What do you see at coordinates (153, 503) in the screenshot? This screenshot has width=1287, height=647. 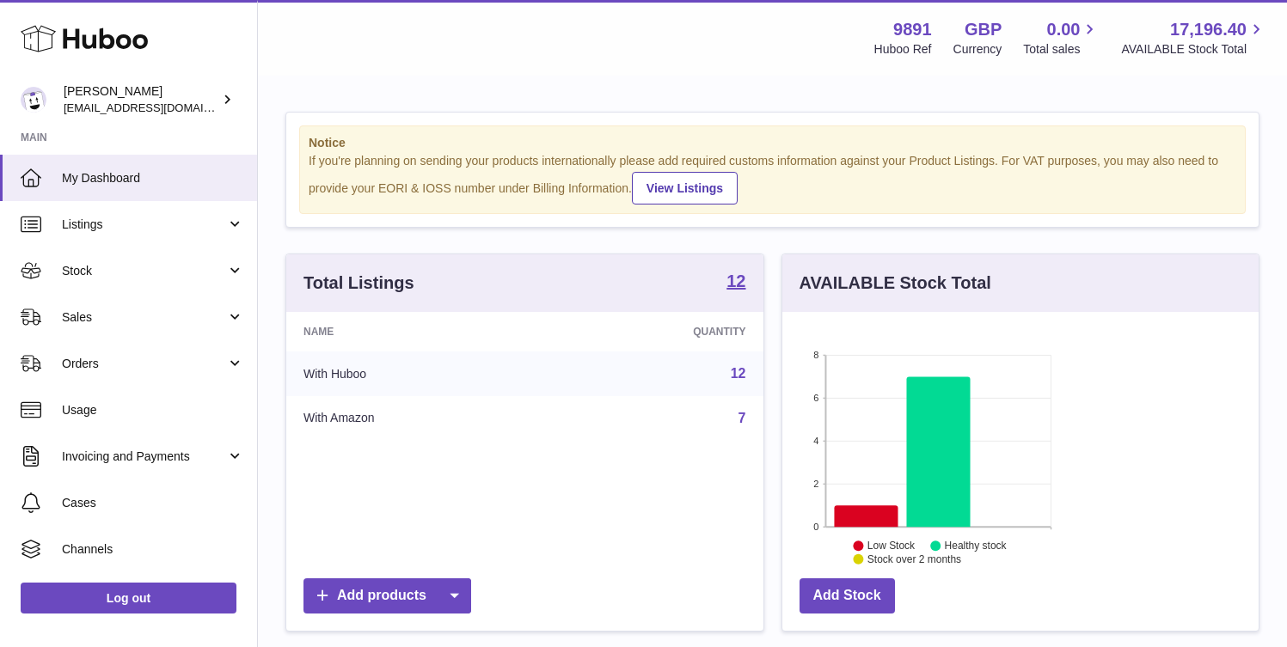 I see `span: Cases` at bounding box center [153, 503].